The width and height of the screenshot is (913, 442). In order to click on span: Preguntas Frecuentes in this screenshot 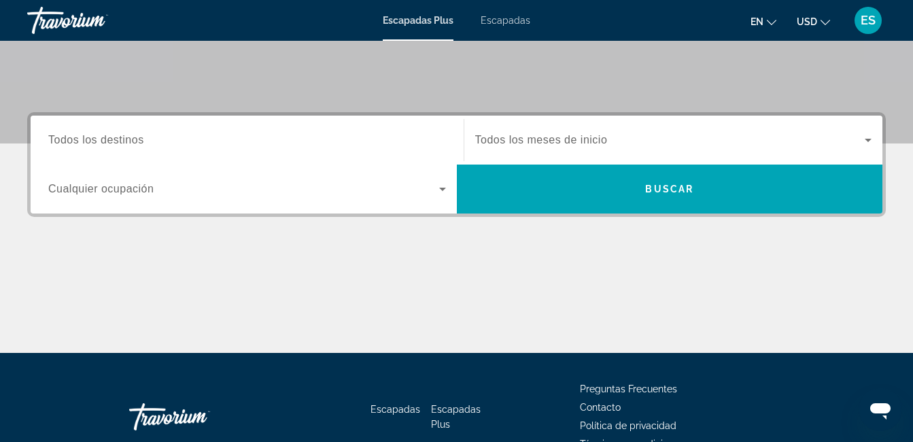, I will do `click(628, 389)`.